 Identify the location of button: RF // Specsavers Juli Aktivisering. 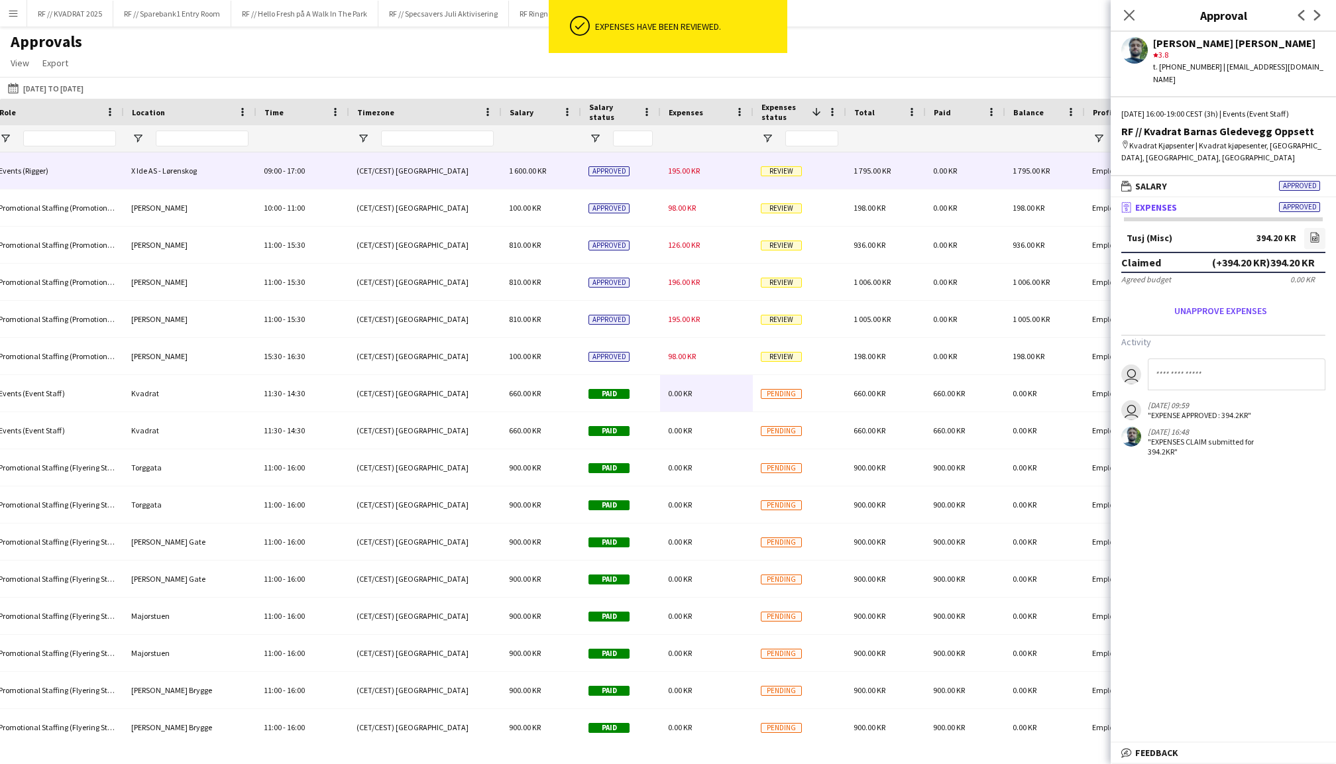
(443, 13).